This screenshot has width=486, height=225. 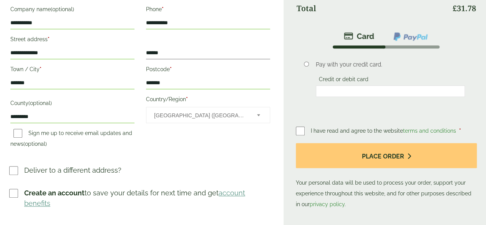 I want to click on label: Company name, so click(x=72, y=10).